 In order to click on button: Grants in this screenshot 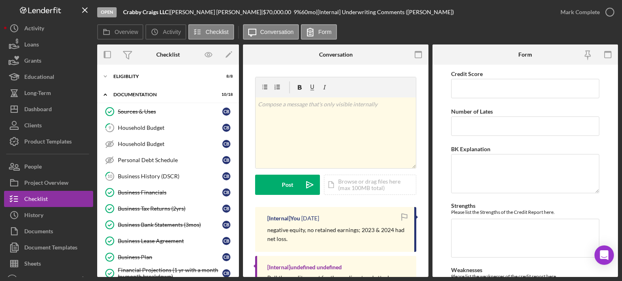, I will do `click(49, 61)`.